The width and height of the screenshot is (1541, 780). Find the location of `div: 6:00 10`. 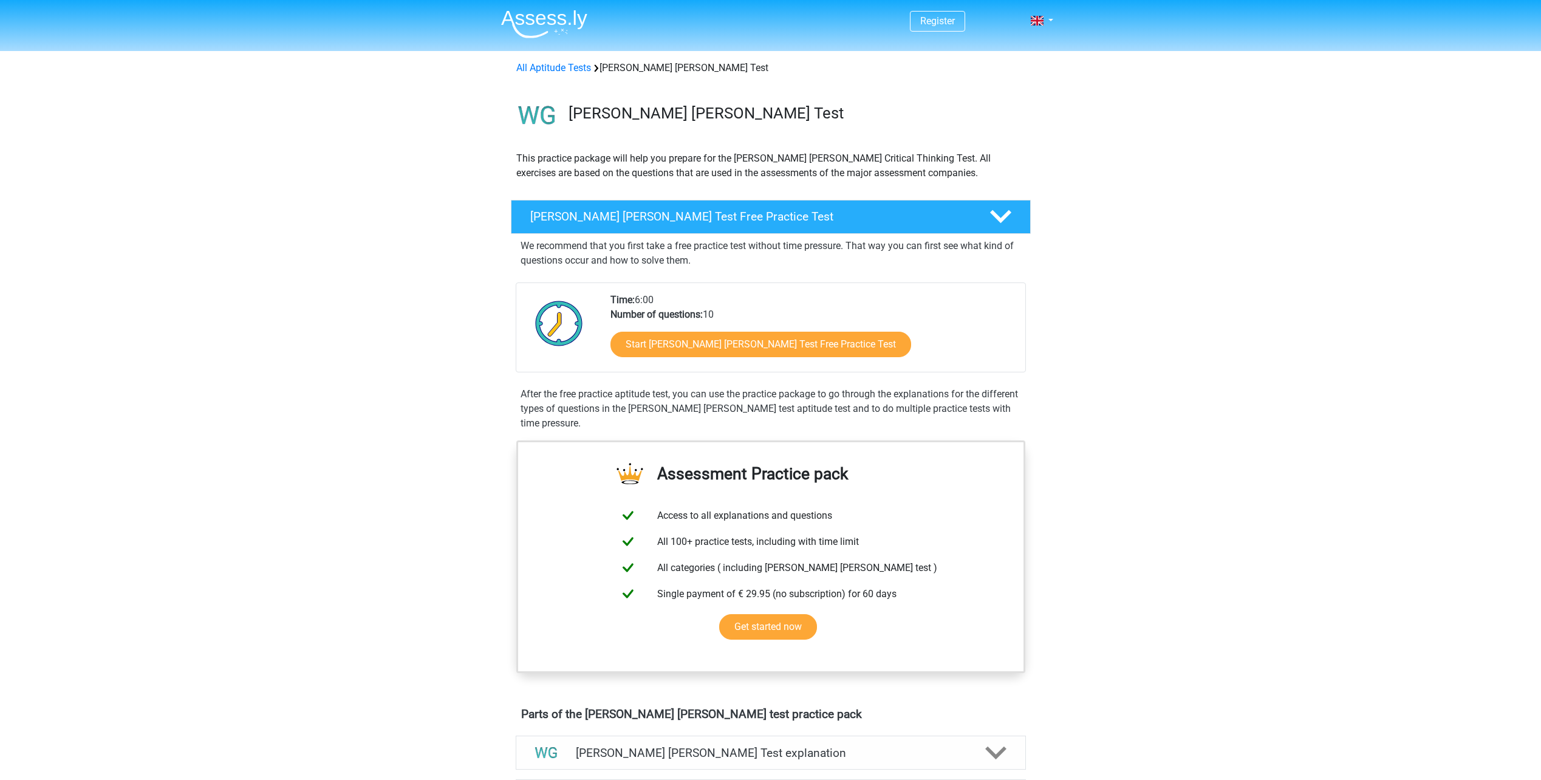

div: 6:00 10 is located at coordinates (813, 332).